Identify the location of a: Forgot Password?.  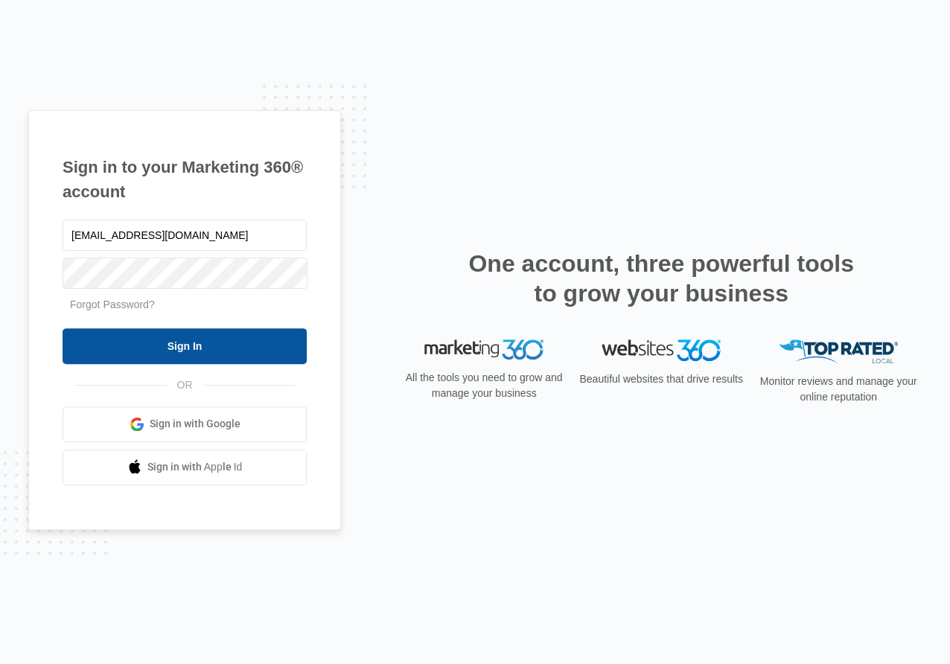
(112, 305).